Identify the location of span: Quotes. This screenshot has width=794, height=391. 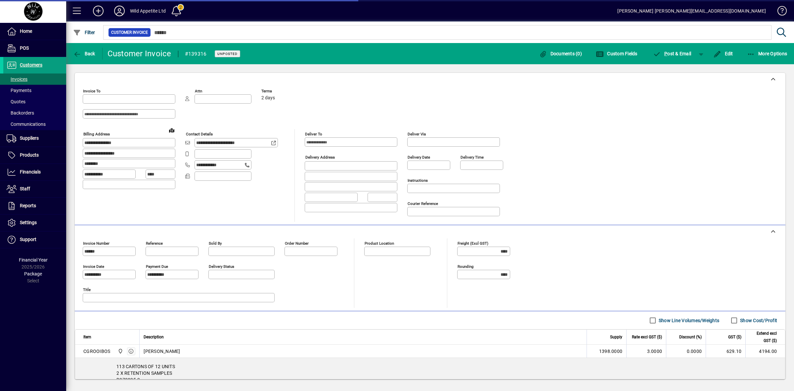
(16, 102).